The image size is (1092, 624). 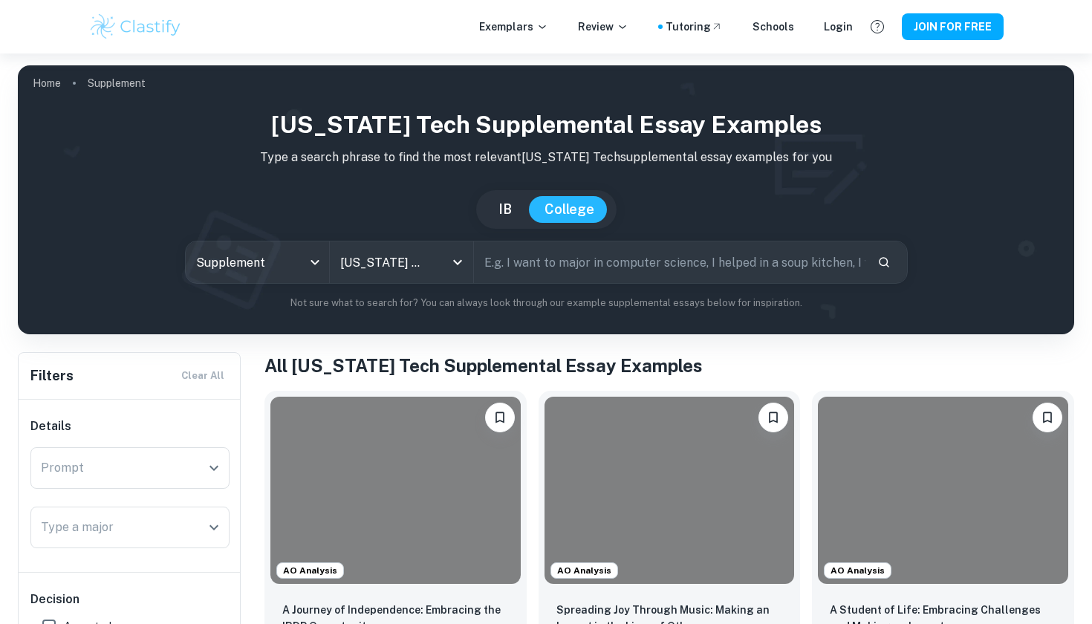 What do you see at coordinates (546, 303) in the screenshot?
I see `p: Not sure what to search for? You can always look through our example supplemental essays below fo...` at bounding box center [546, 303].